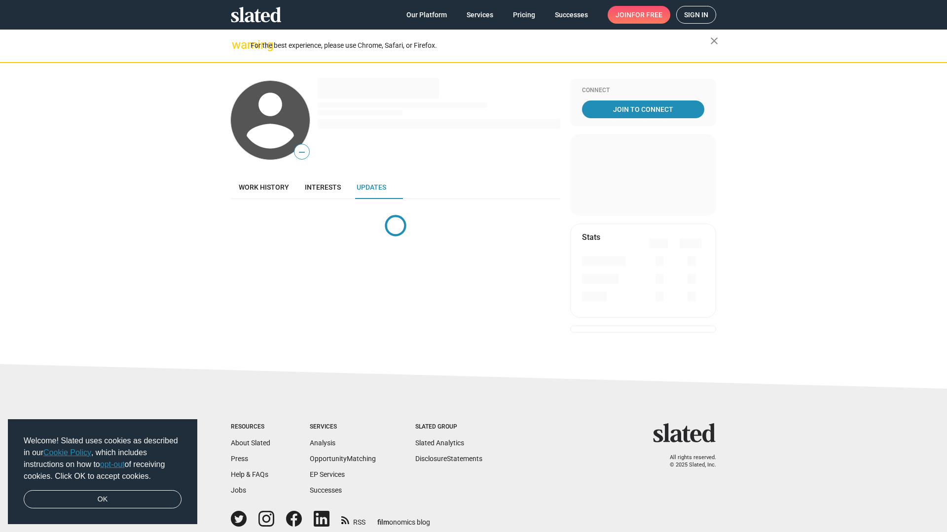 This screenshot has height=532, width=947. What do you see at coordinates (103, 472) in the screenshot?
I see `div: cookieconsent` at bounding box center [103, 472].